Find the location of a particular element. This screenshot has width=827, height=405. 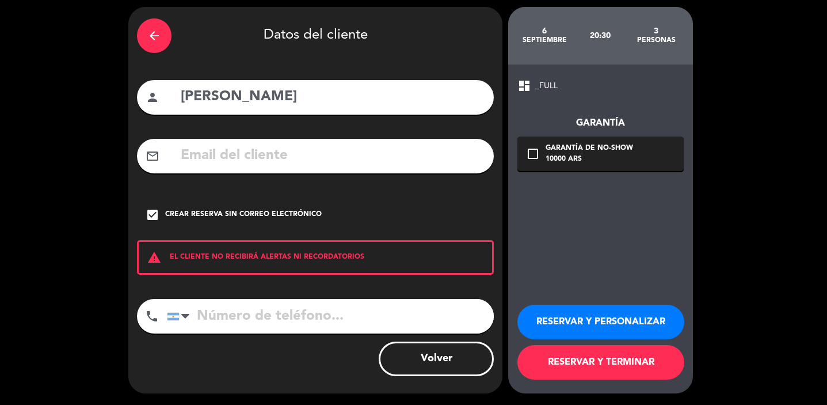

button: RESERVAR Y TERMINAR is located at coordinates (601, 362).